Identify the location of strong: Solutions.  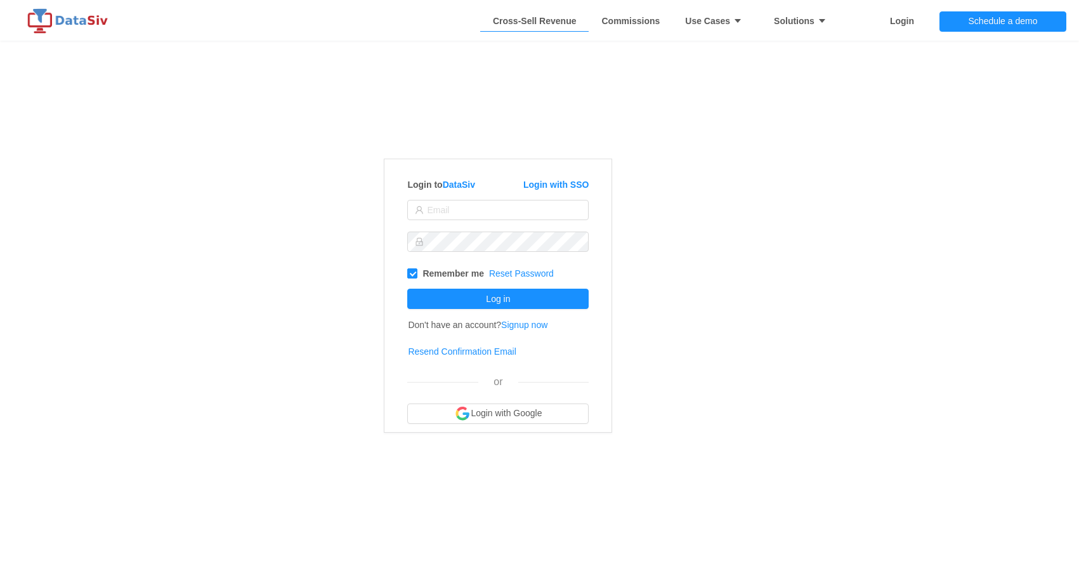
(803, 21).